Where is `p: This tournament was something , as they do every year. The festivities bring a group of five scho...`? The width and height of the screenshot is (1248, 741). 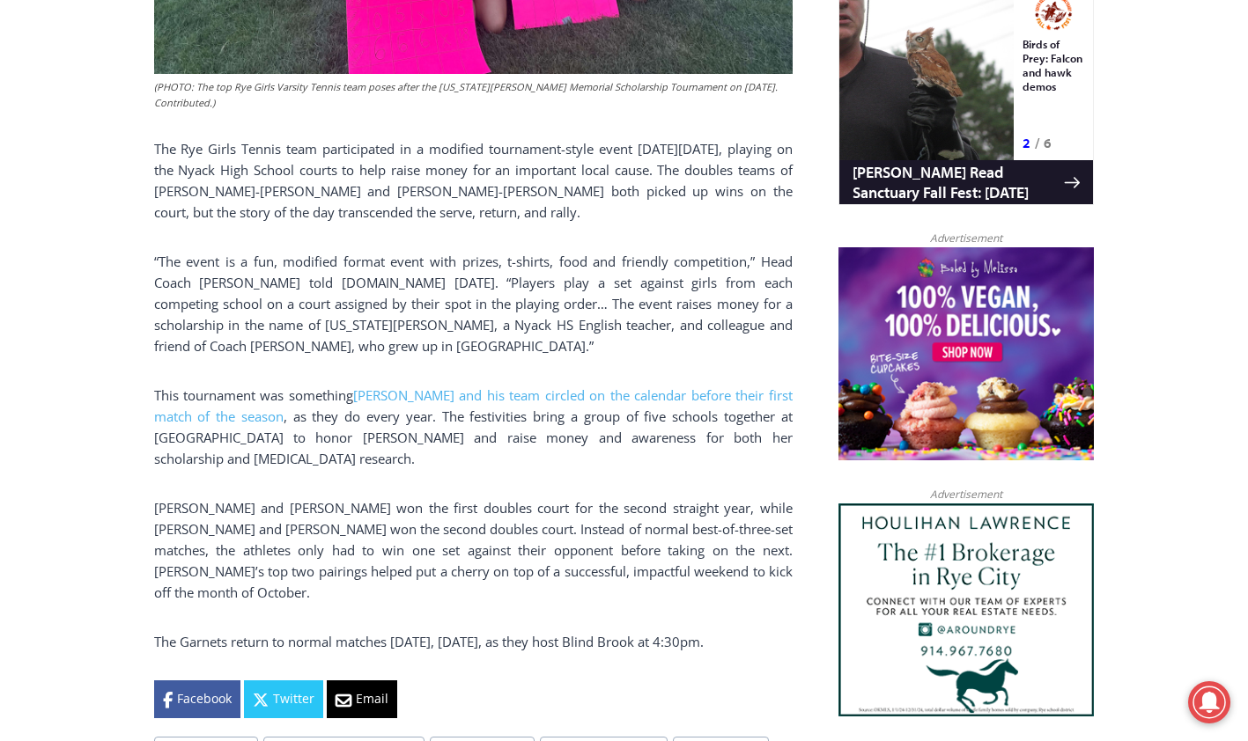
p: This tournament was something , as they do every year. The festivities bring a group of five scho... is located at coordinates (473, 427).